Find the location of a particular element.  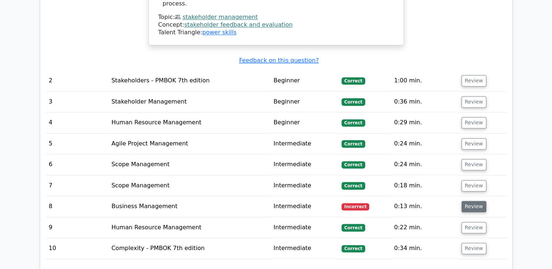

div: Talent Triangle: is located at coordinates (276, 25).